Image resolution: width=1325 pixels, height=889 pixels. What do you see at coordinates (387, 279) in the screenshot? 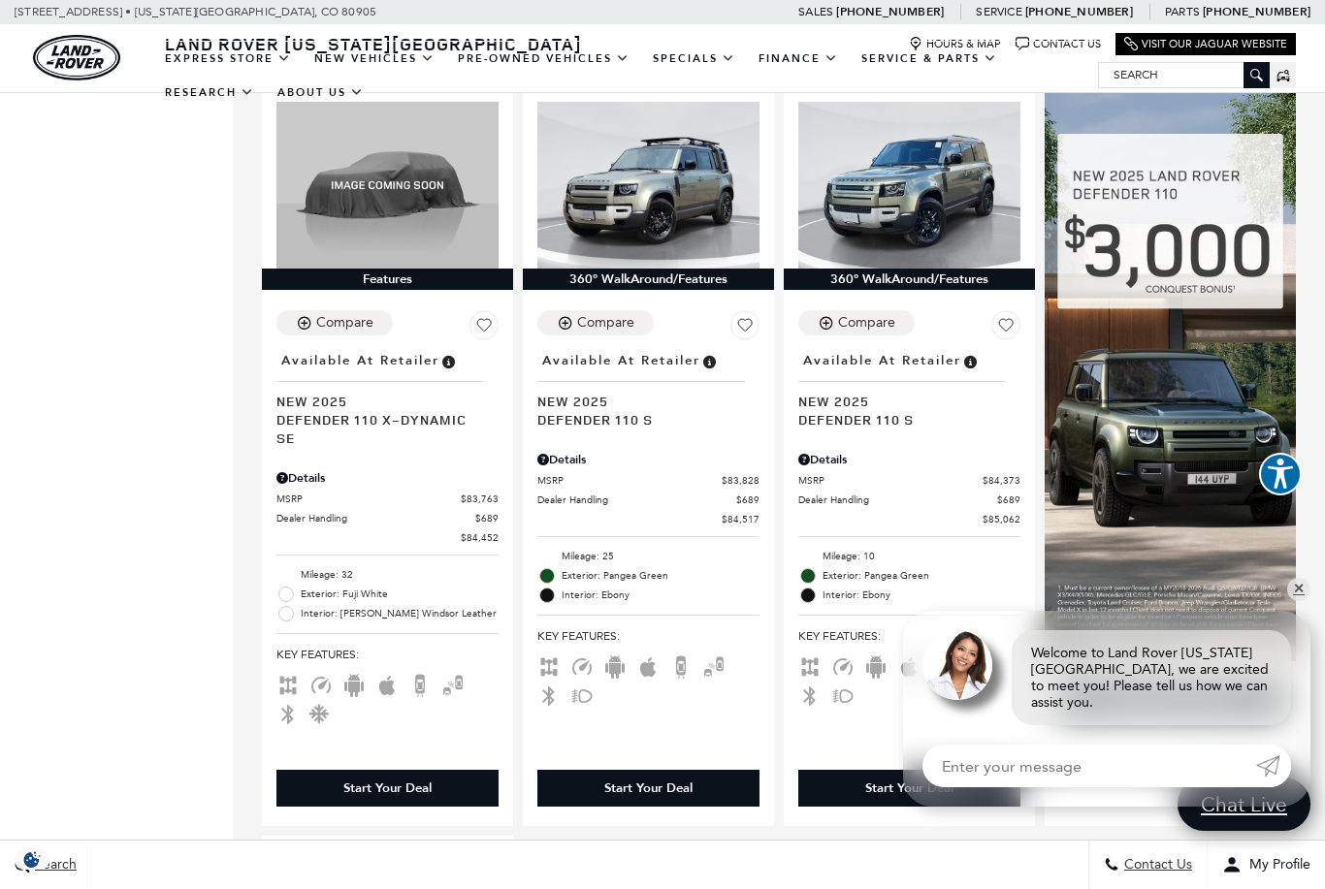
I see `div: Features` at bounding box center [387, 279].